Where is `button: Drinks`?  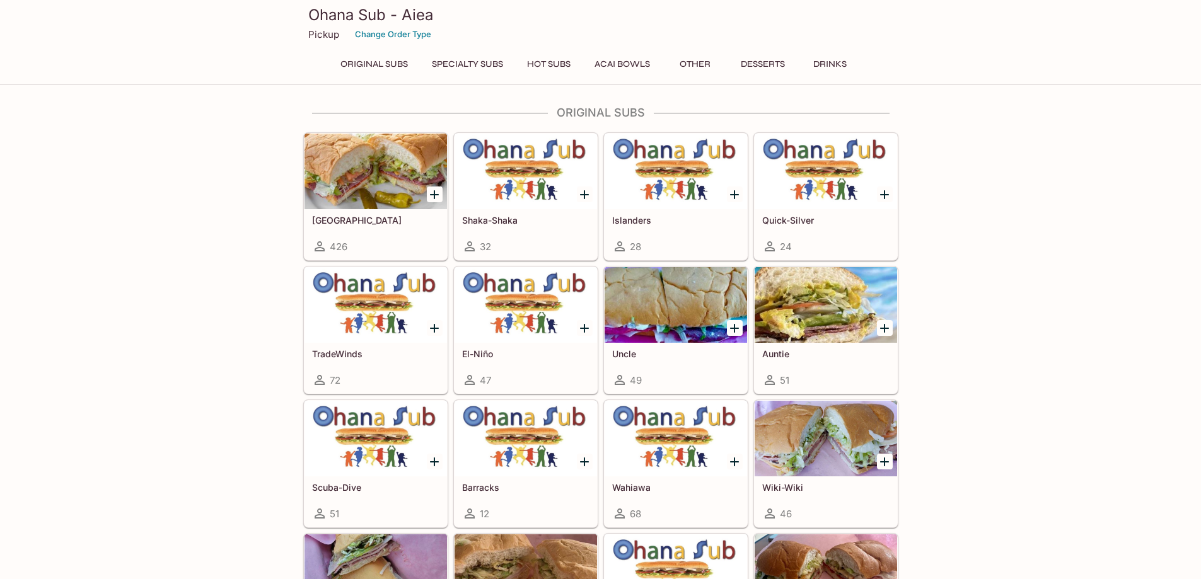
button: Drinks is located at coordinates (830, 64).